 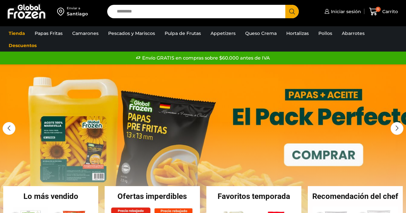 What do you see at coordinates (62, 12) in the screenshot?
I see `img: address-field-icon.svg` at bounding box center [62, 12].